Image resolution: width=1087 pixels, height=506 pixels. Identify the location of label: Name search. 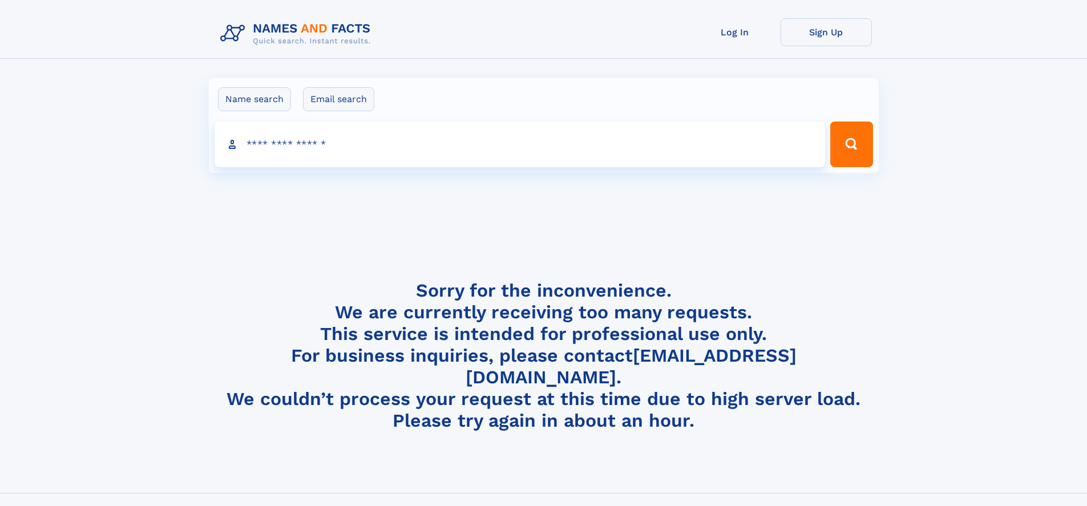
(255, 99).